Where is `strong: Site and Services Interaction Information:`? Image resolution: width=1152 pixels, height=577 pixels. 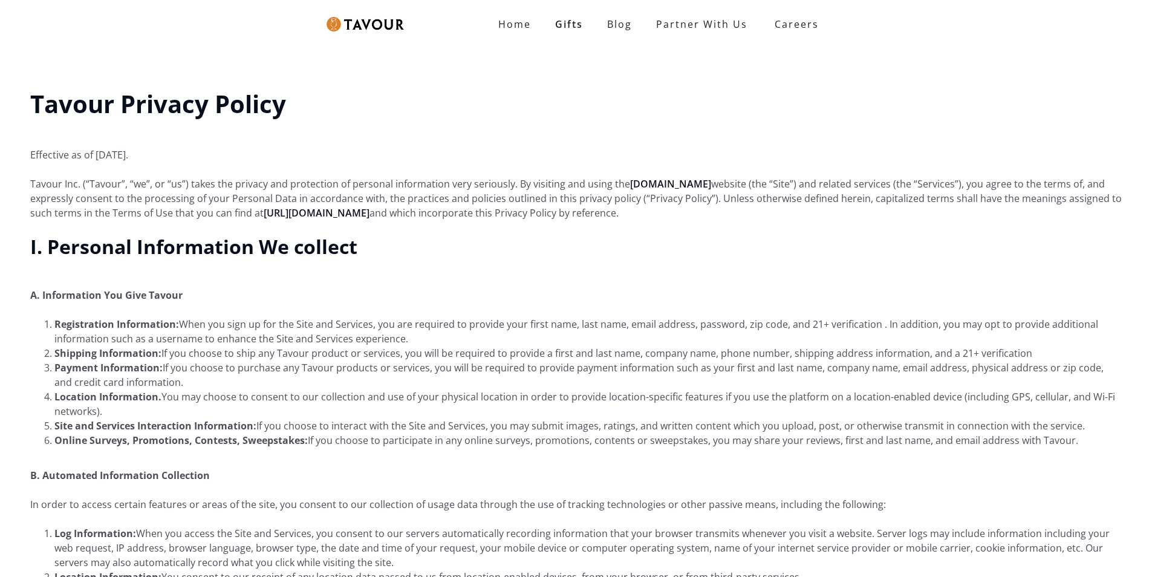
strong: Site and Services Interaction Information: is located at coordinates (155, 426).